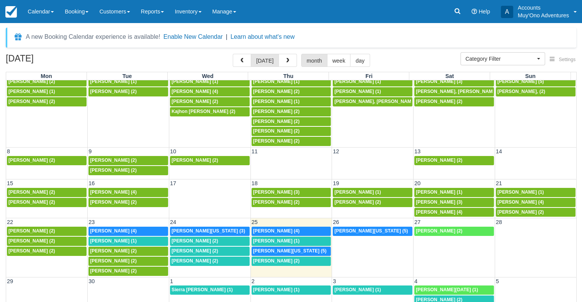  What do you see at coordinates (503, 59) in the screenshot?
I see `button: Category Filter` at bounding box center [503, 59].